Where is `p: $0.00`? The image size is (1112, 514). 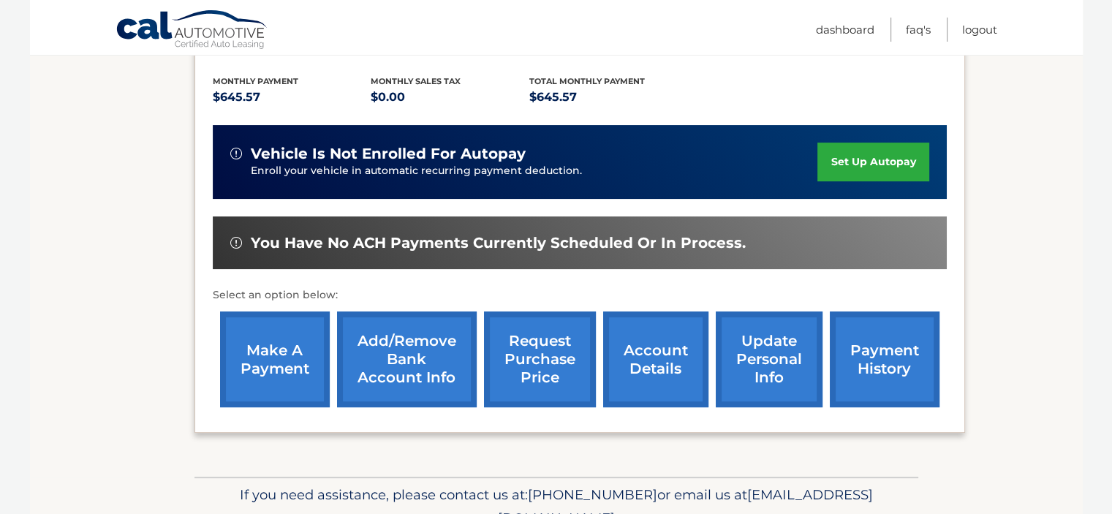
p: $0.00 is located at coordinates (449, 97).